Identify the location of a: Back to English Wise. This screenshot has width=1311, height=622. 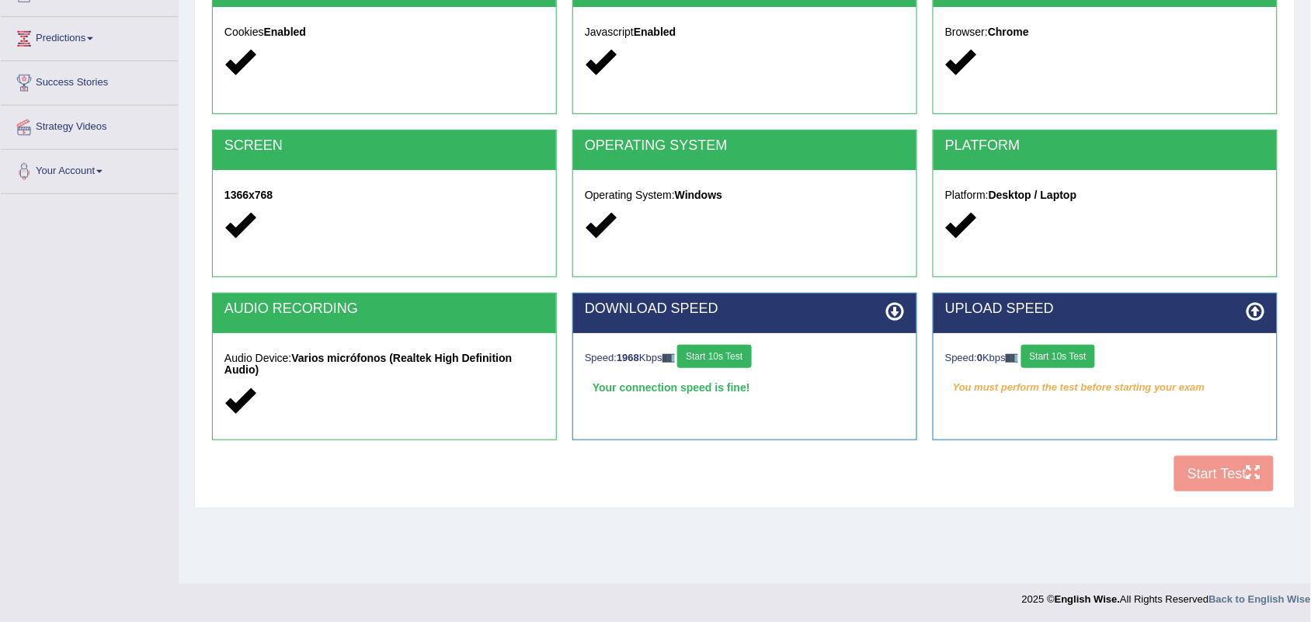
(1260, 599).